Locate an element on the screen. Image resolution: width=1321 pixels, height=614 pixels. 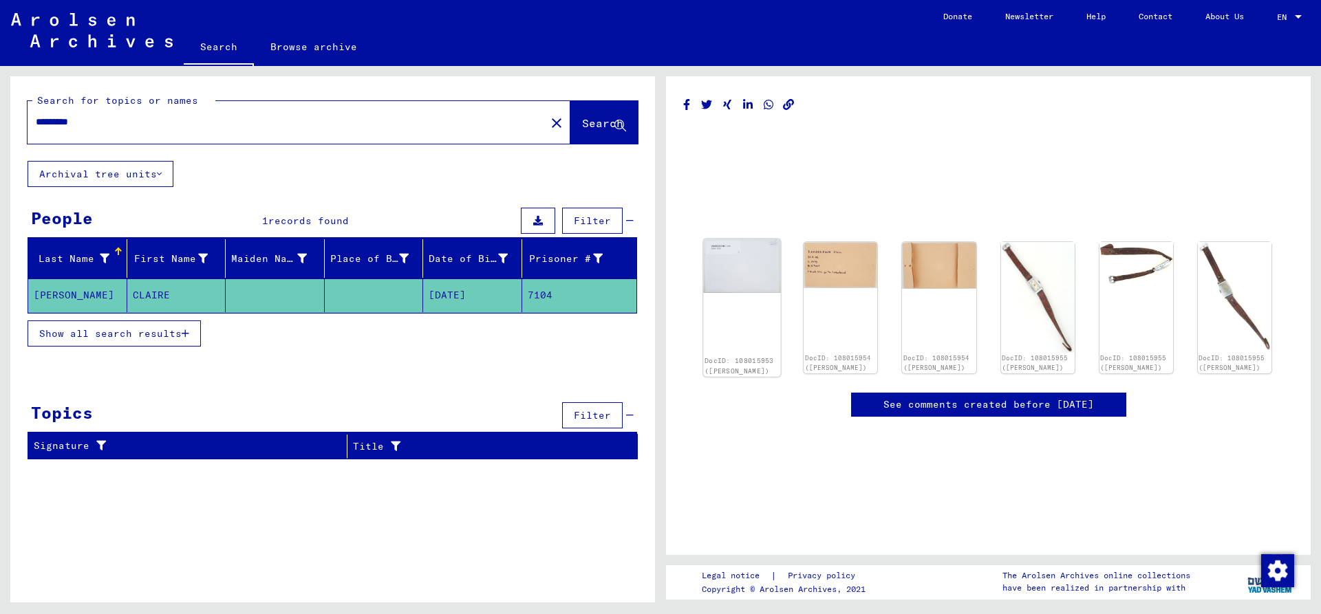
button: Share on WhatsApp is located at coordinates (768, 105).